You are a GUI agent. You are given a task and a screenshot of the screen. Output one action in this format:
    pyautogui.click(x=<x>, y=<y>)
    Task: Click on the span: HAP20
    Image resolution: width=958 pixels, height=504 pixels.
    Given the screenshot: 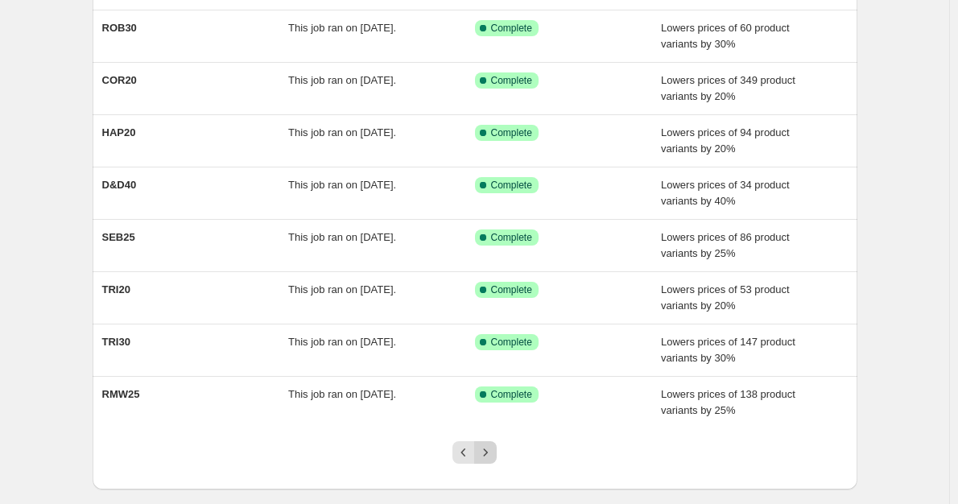 What is the action you would take?
    pyautogui.click(x=119, y=132)
    